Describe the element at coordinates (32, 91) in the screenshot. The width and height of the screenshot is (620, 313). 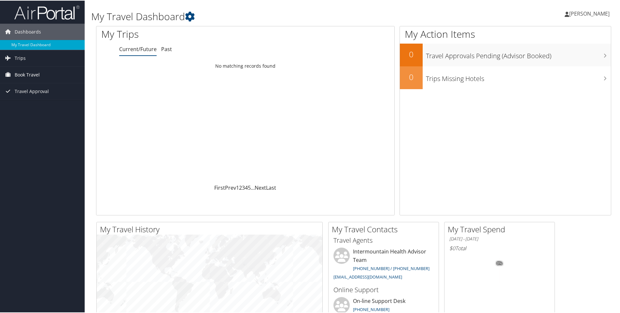
I see `span: Travel Approval` at that location.